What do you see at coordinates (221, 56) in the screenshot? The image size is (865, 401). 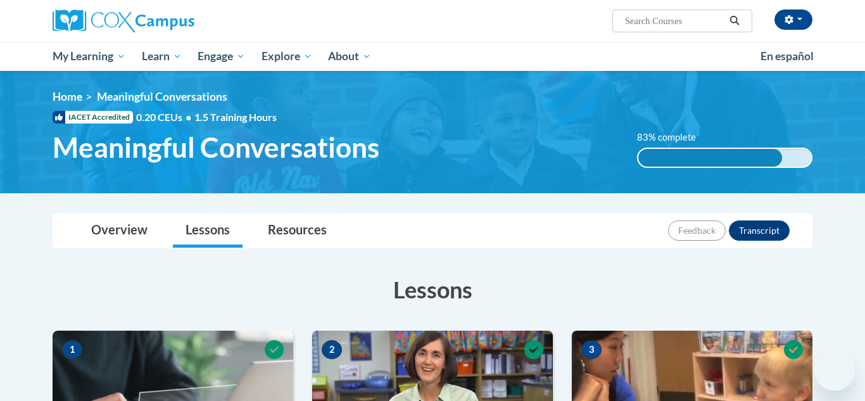 I see `a: Engage` at bounding box center [221, 56].